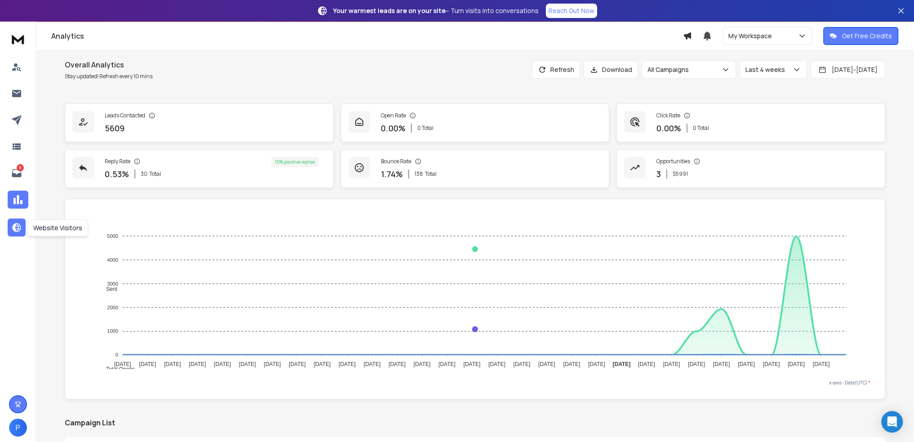 The width and height of the screenshot is (914, 442). I want to click on div: 10 % positive replies, so click(295, 162).